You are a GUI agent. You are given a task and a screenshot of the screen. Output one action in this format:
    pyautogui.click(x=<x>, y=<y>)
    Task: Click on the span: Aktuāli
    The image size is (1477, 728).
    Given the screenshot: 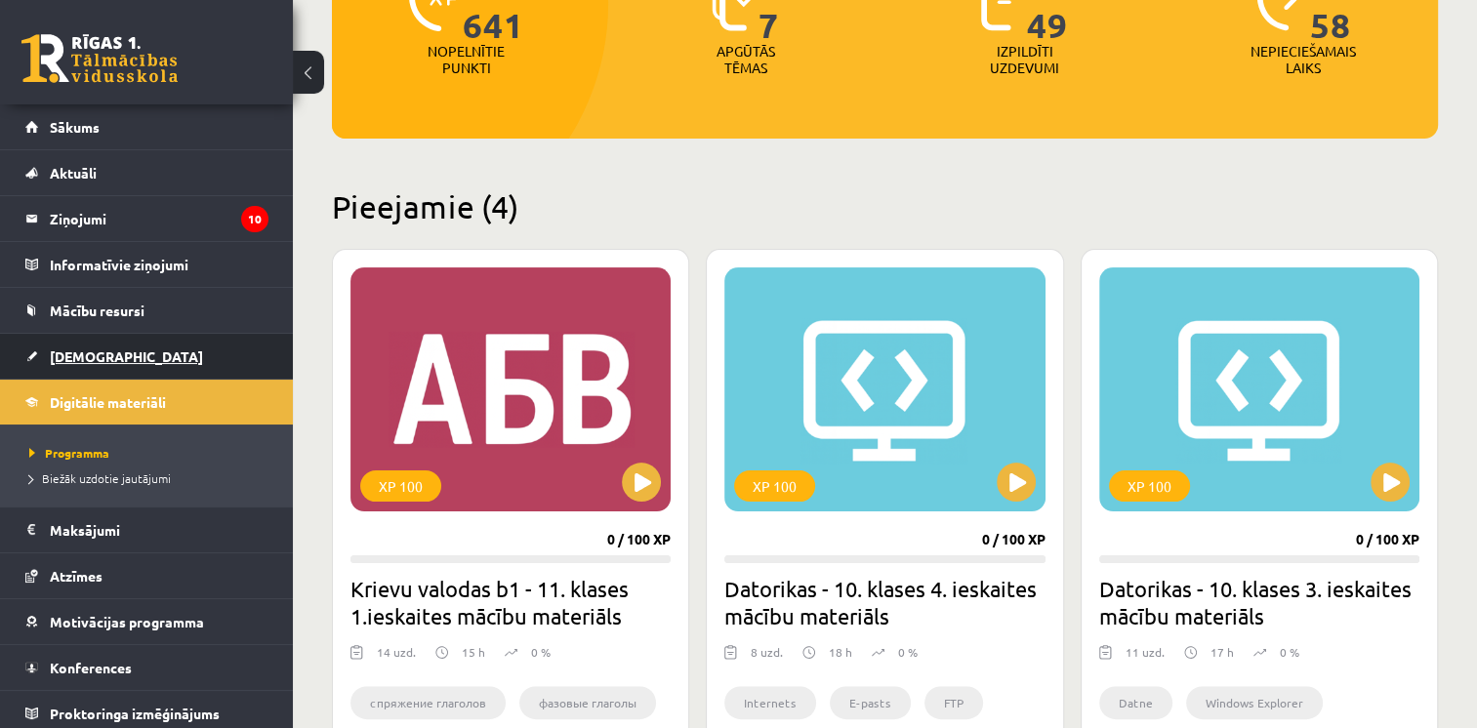 What is the action you would take?
    pyautogui.click(x=73, y=173)
    